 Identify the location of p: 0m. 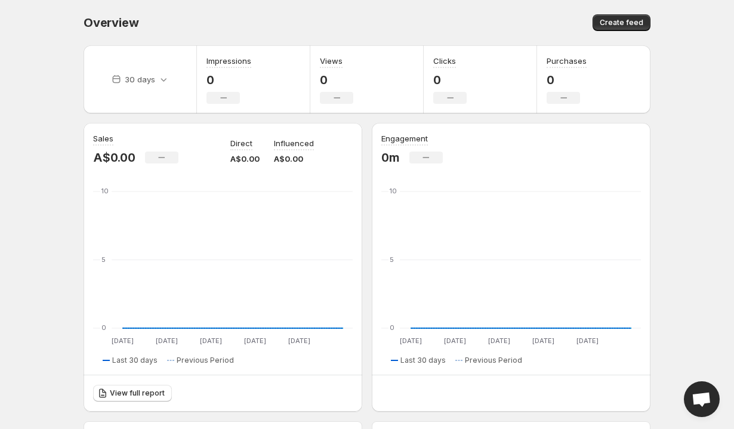
(390, 157).